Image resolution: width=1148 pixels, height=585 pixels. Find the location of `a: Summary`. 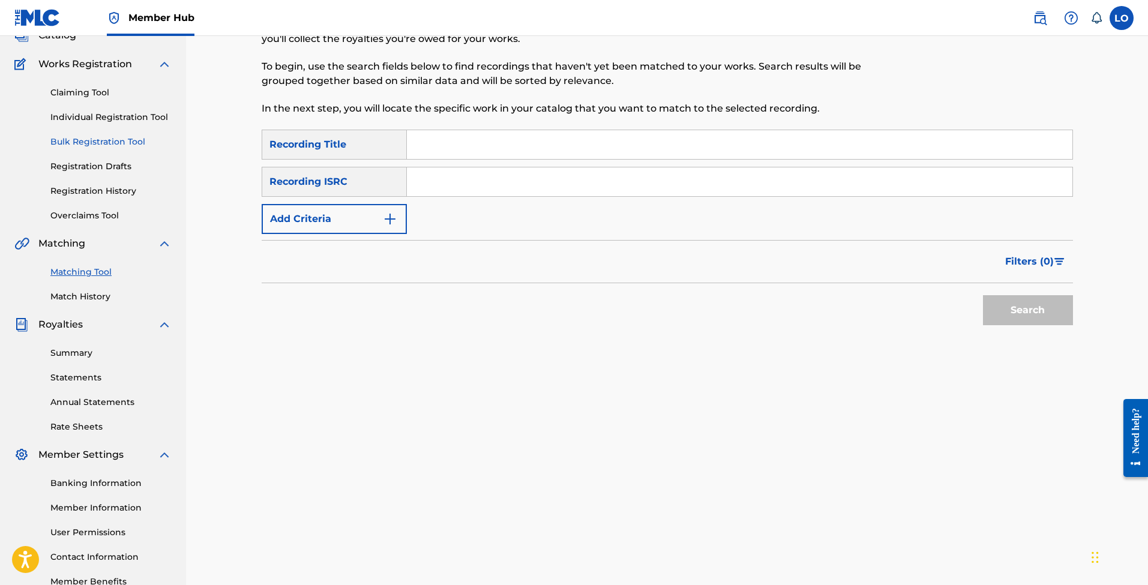

a: Summary is located at coordinates (111, 353).